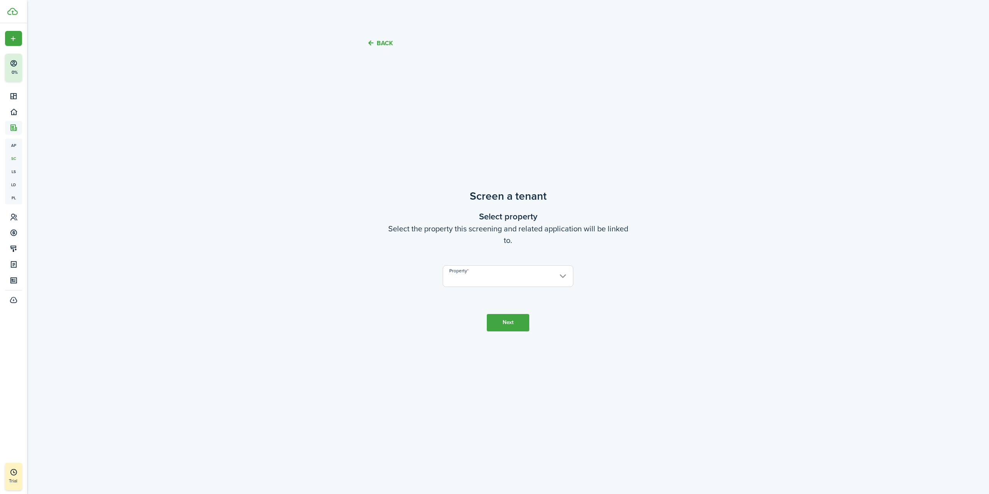  I want to click on img: TenantCloud, so click(12, 11).